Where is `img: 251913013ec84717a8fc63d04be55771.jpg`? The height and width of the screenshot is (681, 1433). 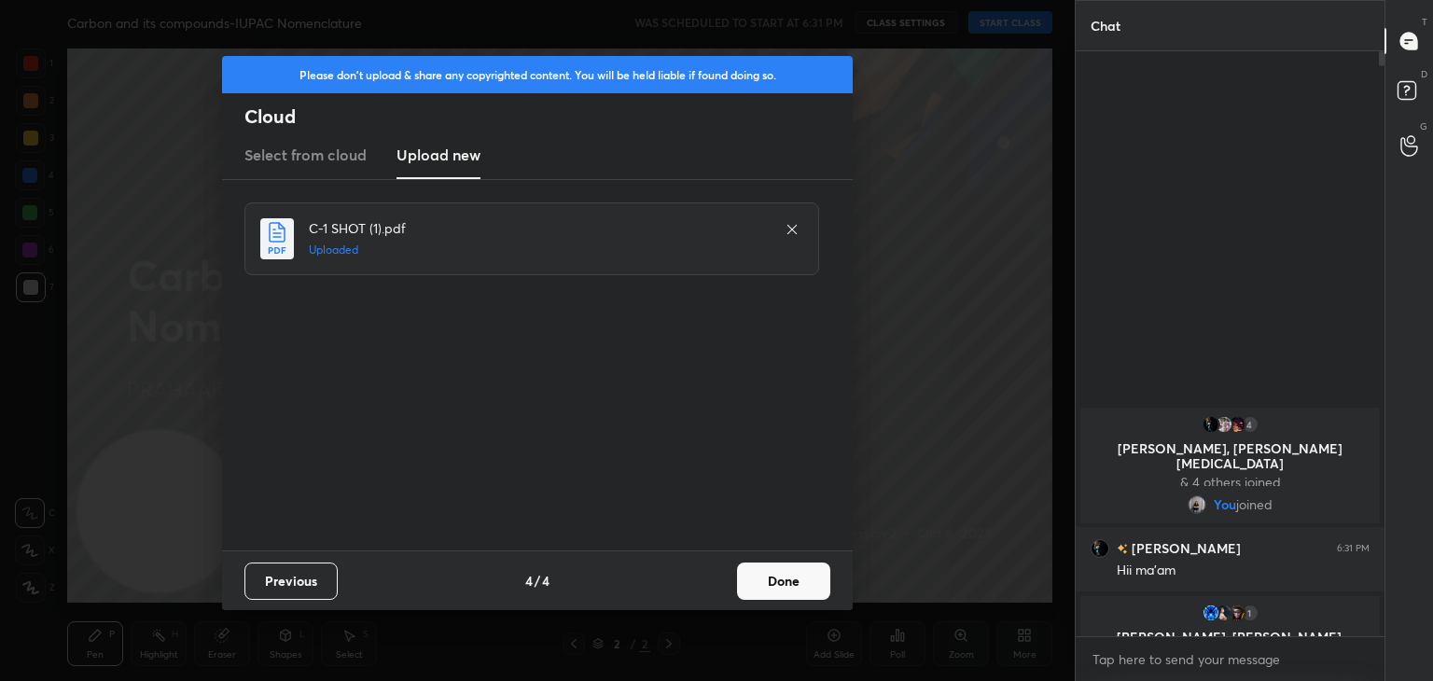 img: 251913013ec84717a8fc63d04be55771.jpg is located at coordinates (1237, 613).